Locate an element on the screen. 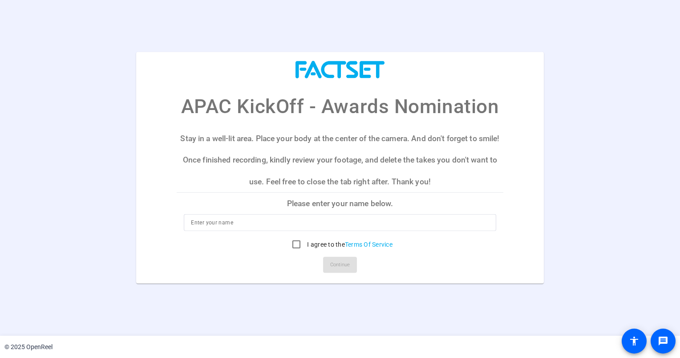 The image size is (680, 358). img: company-logo is located at coordinates (340, 69).